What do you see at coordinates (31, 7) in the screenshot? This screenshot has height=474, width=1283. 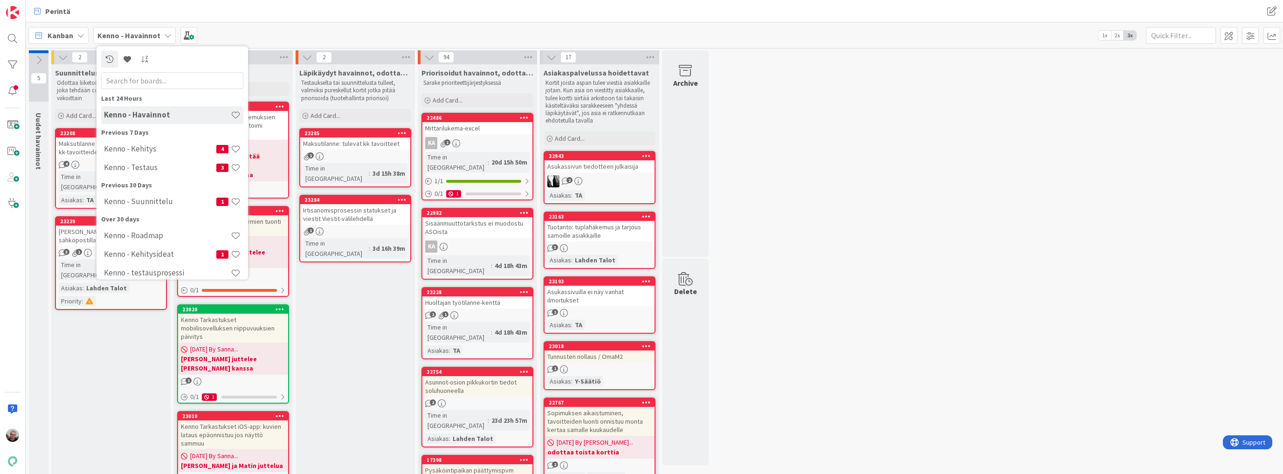 I see `span: Support` at bounding box center [31, 7].